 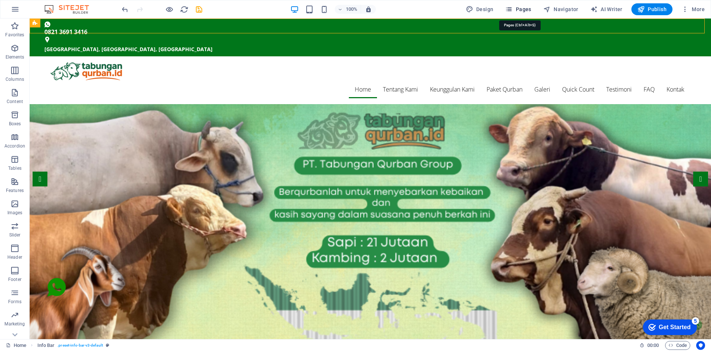 I want to click on i: On resize automatically adjust zoom level to fit chosen device., so click(x=368, y=9).